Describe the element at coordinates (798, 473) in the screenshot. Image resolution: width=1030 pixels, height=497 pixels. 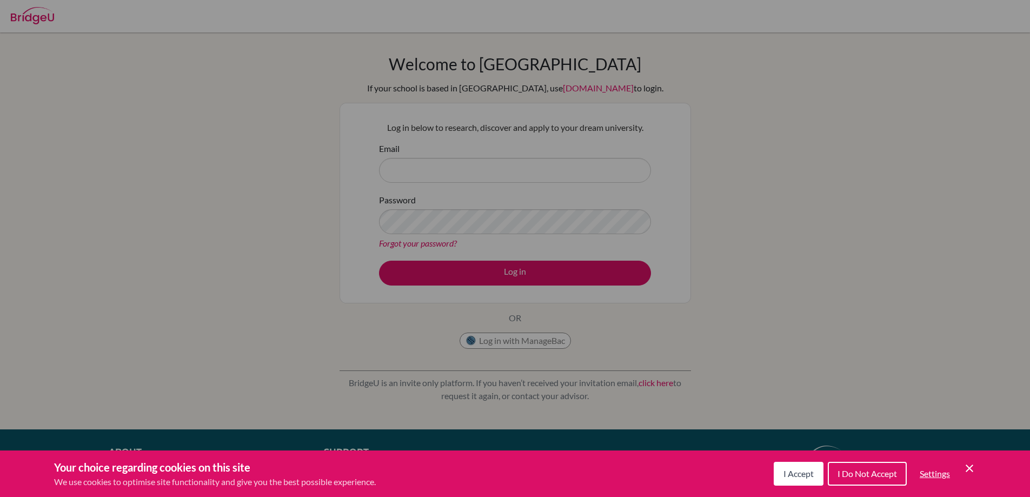
I see `button: I Accept` at that location.